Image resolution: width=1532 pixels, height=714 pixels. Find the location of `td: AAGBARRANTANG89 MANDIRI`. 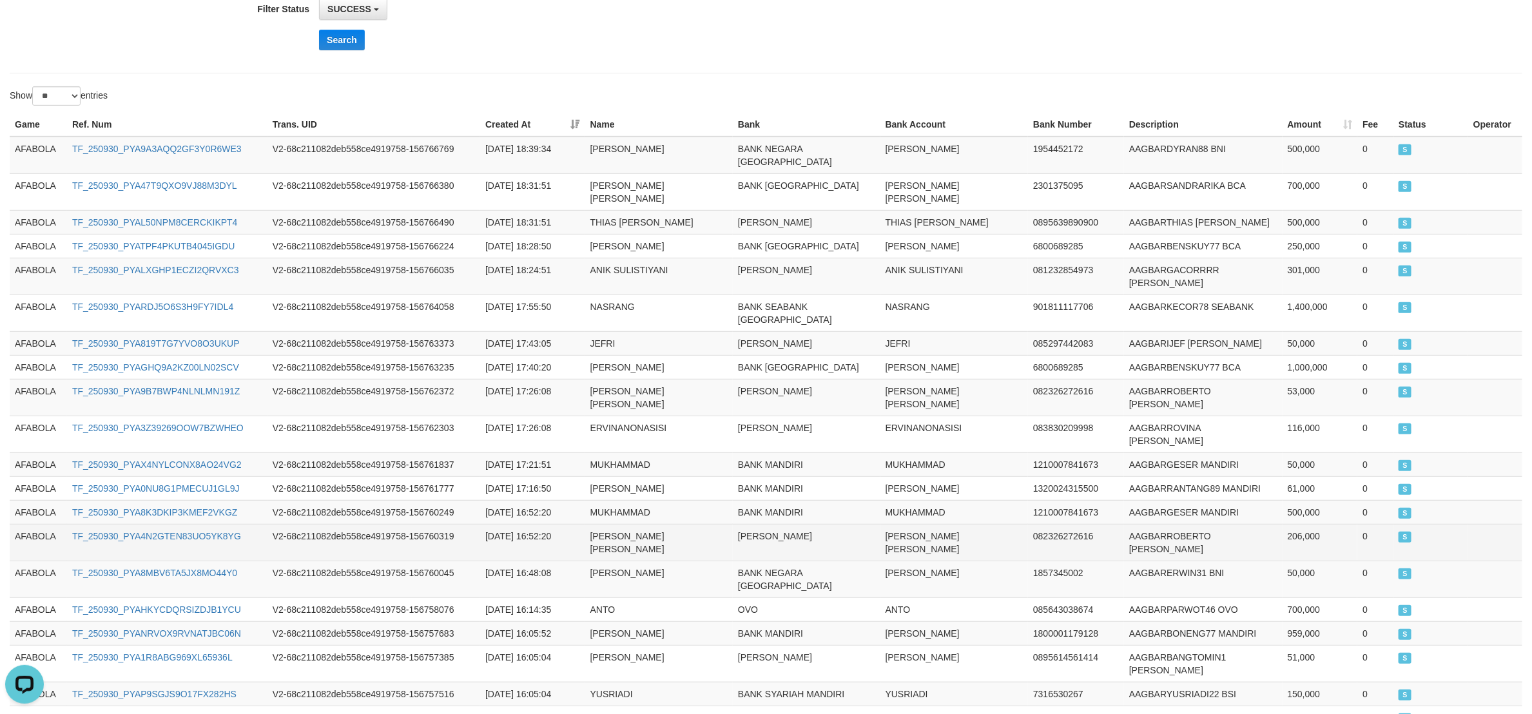

td: AAGBARRANTANG89 MANDIRI is located at coordinates (1204, 488).